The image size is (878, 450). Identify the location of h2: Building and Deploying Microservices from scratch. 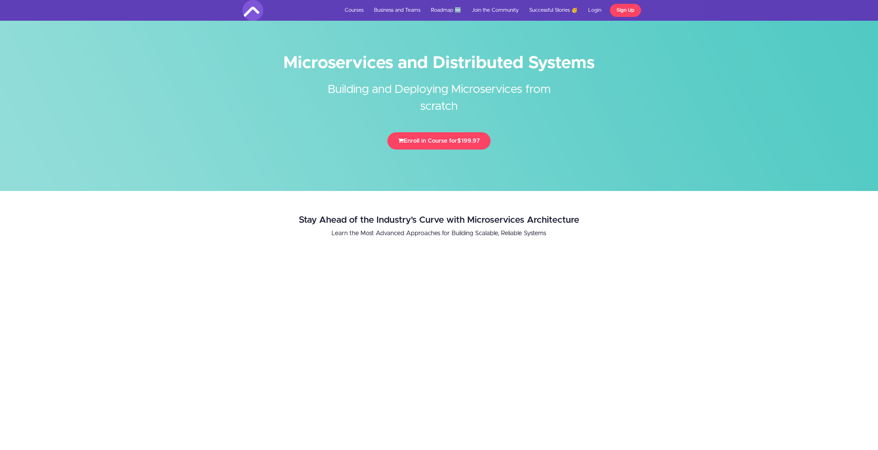
(439, 93).